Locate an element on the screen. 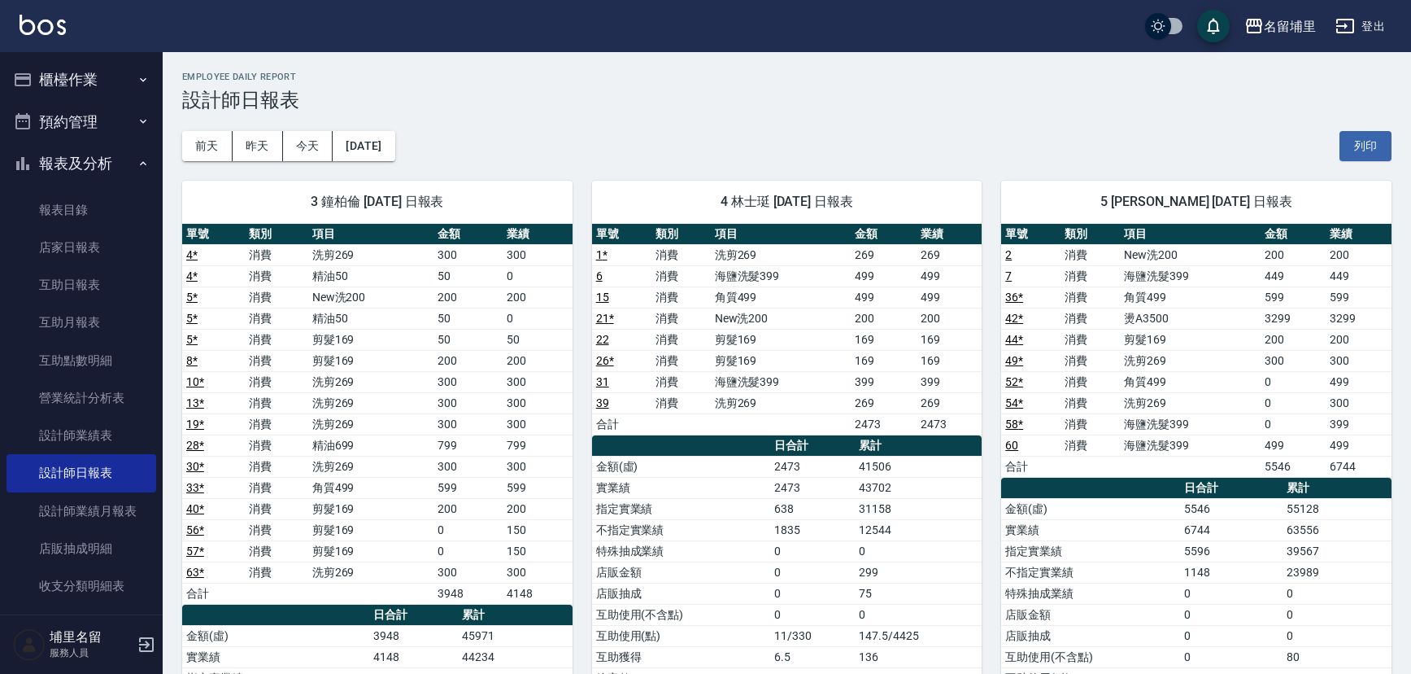  button: 報表及分析 is located at coordinates (81, 163).